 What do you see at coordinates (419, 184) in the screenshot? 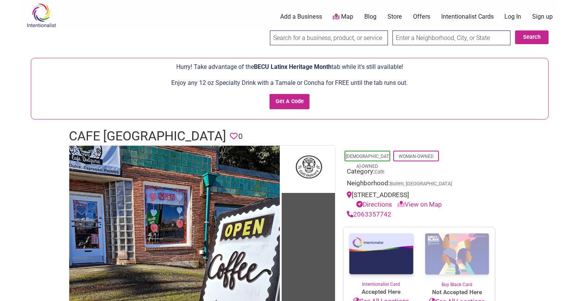
I see `div: Neighborhood:` at bounding box center [419, 184].